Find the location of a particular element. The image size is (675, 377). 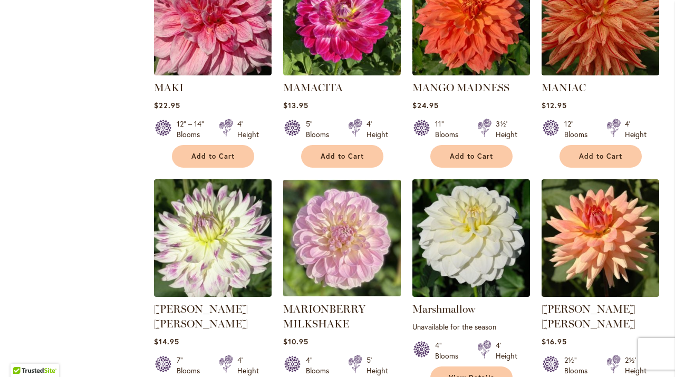

a: Mango Madness is located at coordinates (471, 72).